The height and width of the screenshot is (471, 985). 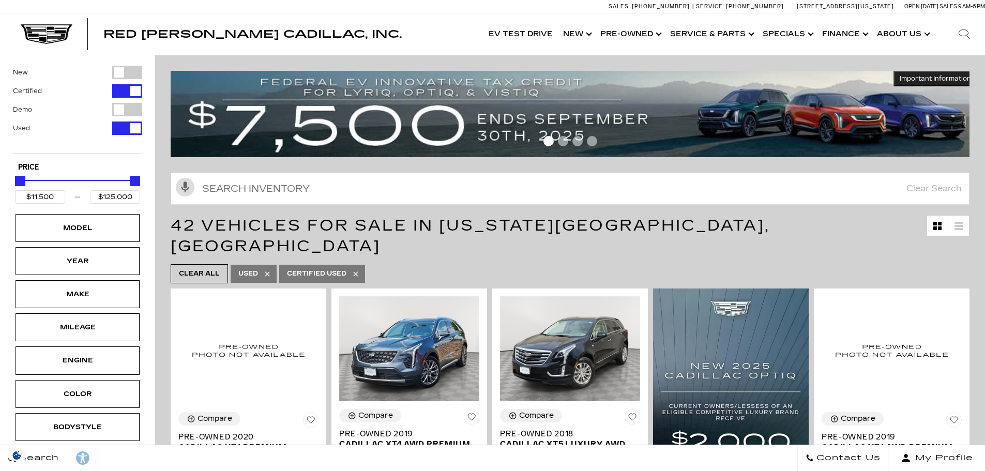 What do you see at coordinates (47, 34) in the screenshot?
I see `img: Cadillac Dark Logo with Cadillac White Text` at bounding box center [47, 34].